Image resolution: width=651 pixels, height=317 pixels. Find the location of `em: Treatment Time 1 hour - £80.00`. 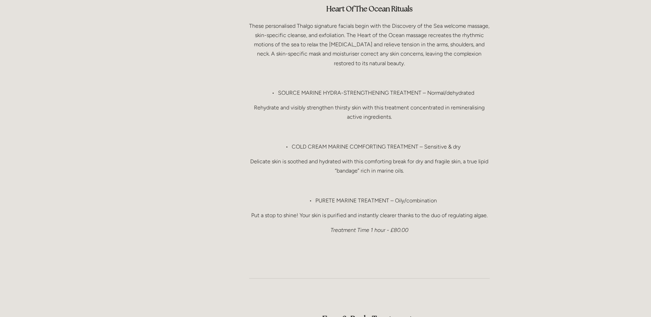

em: Treatment Time 1 hour - £80.00 is located at coordinates (369, 230).